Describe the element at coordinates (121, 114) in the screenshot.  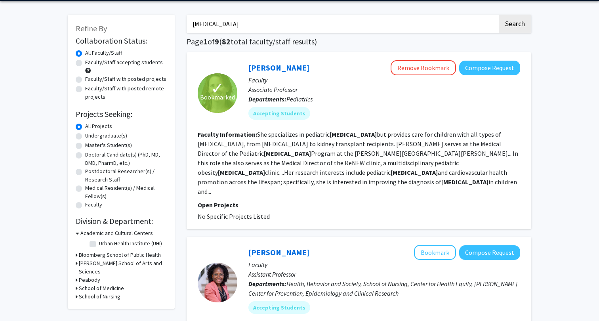
I see `h2: Projects Seeking:` at that location.